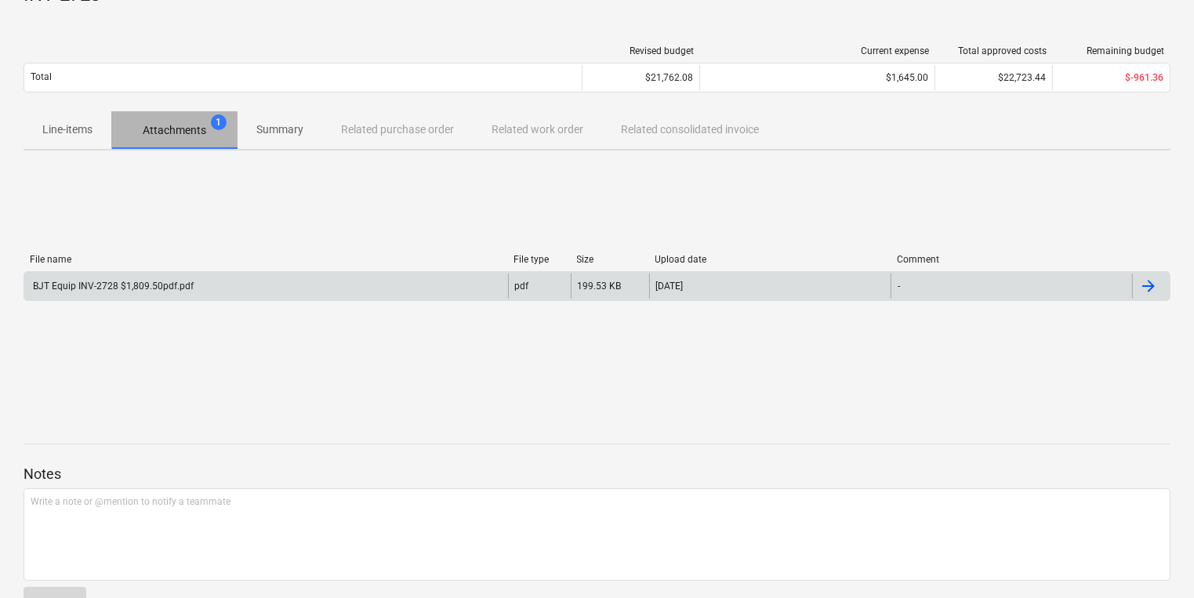 Image resolution: width=1194 pixels, height=598 pixels. Describe the element at coordinates (600, 286) in the screenshot. I see `div: 199.53 KB` at that location.